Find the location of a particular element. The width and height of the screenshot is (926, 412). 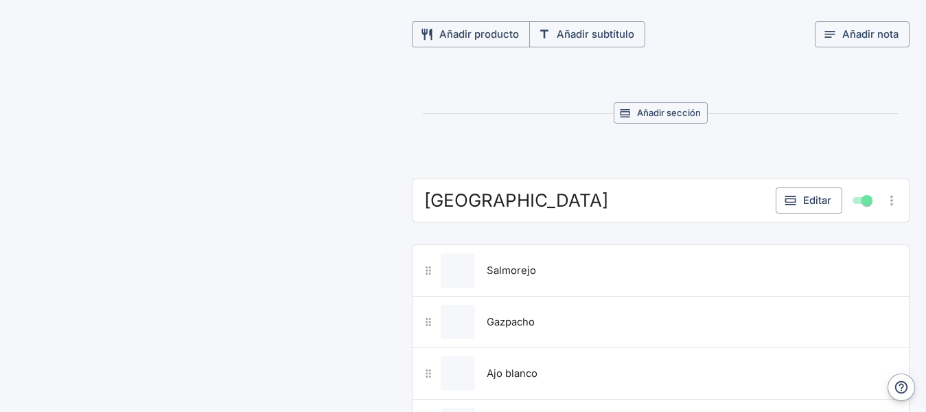

span: Ajo blanco is located at coordinates (512, 373).